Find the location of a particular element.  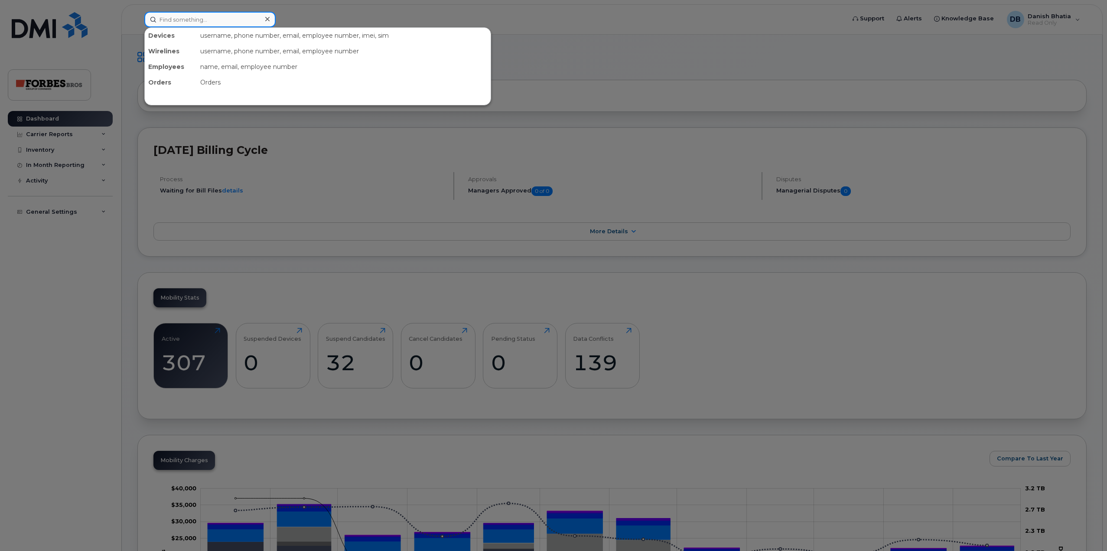

div: Wirelines is located at coordinates (171, 51).